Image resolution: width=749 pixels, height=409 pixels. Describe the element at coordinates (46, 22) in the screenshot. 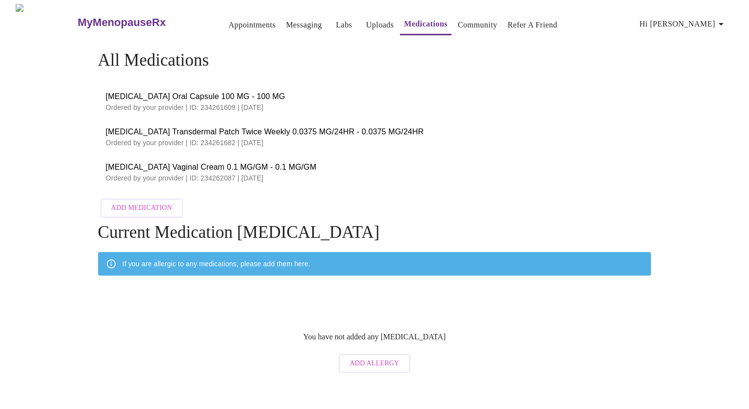

I see `img: MyMenopauseRx Logo` at that location.